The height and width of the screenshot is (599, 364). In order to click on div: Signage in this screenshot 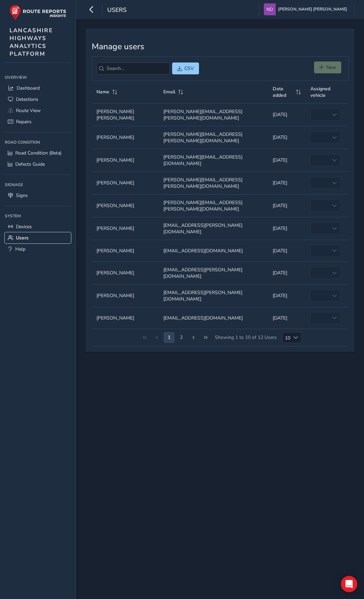, I will do `click(38, 185)`.